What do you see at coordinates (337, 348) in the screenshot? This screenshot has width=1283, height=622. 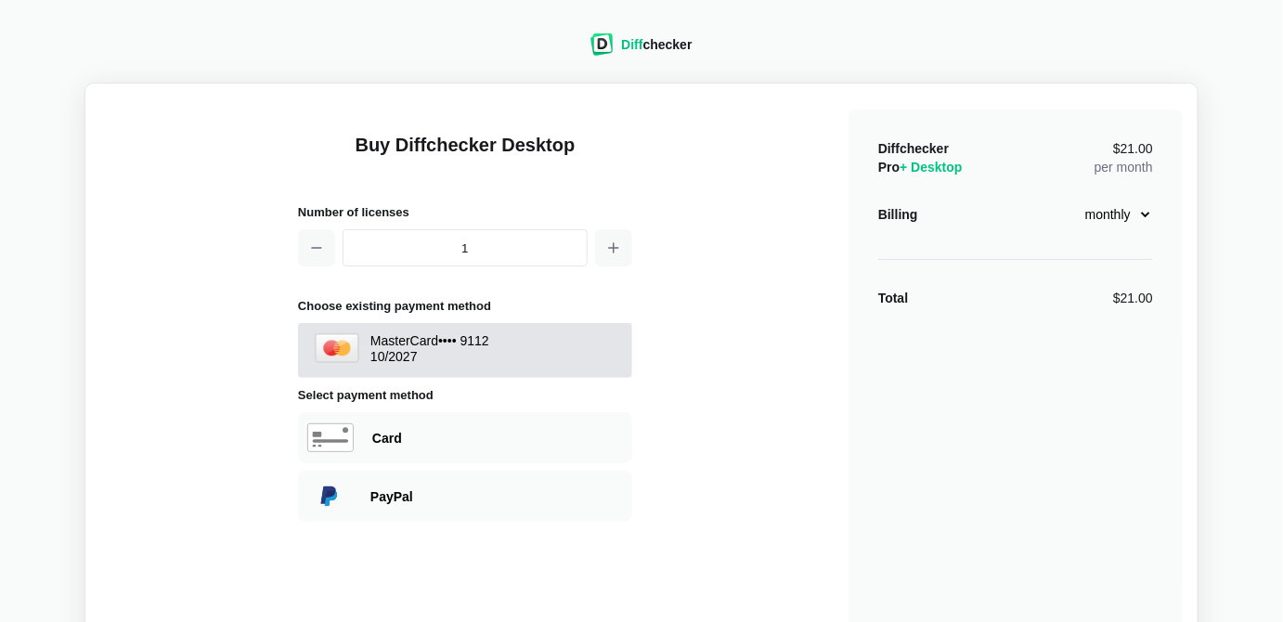 I see `img: MasterCard Logo` at bounding box center [337, 348].